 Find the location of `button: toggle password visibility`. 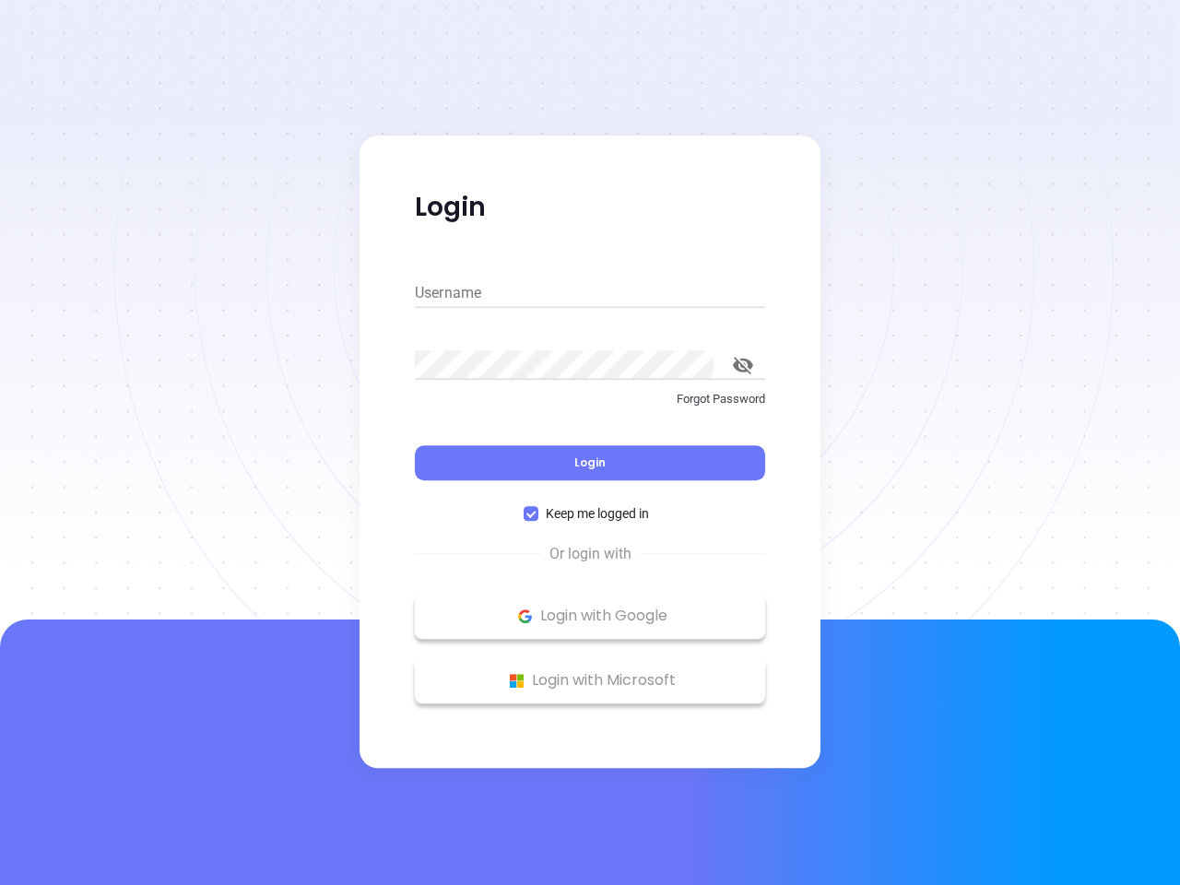

button: toggle password visibility is located at coordinates (743, 365).